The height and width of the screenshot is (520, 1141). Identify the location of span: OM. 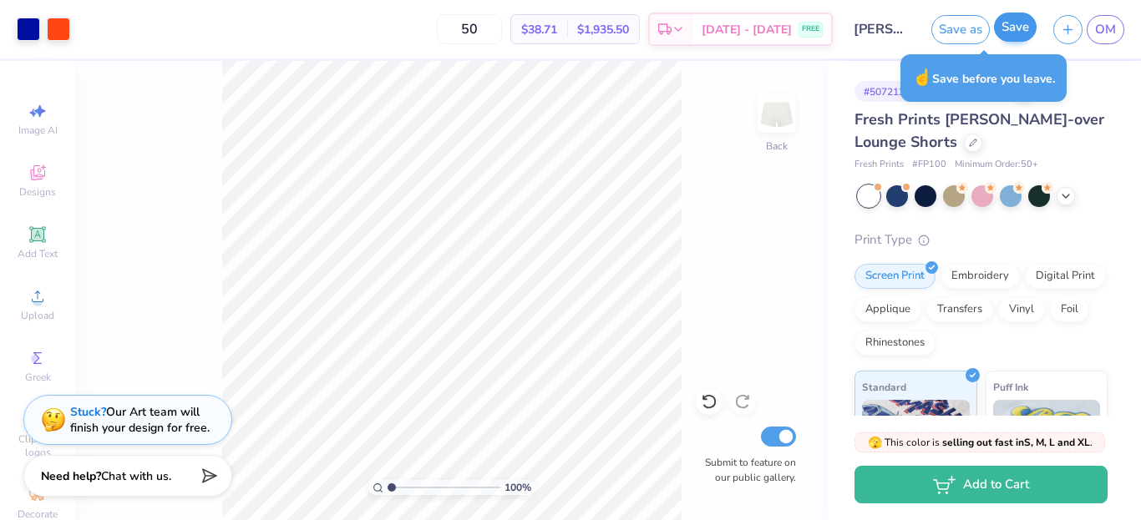
(1105, 29).